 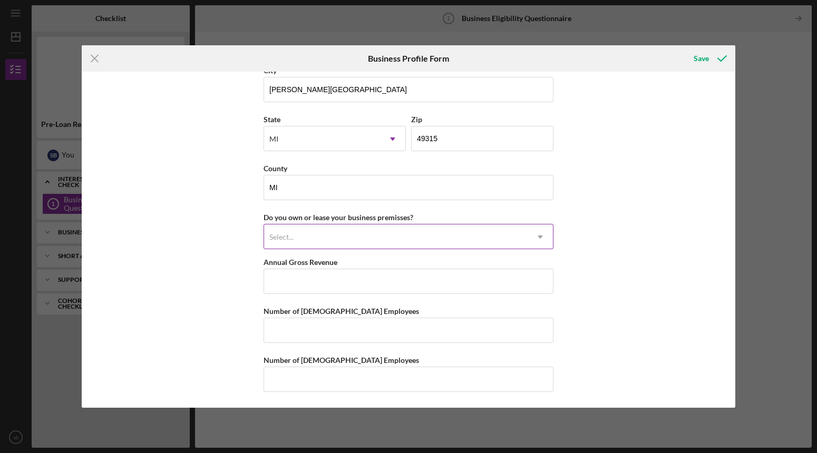 I want to click on label: County, so click(x=275, y=168).